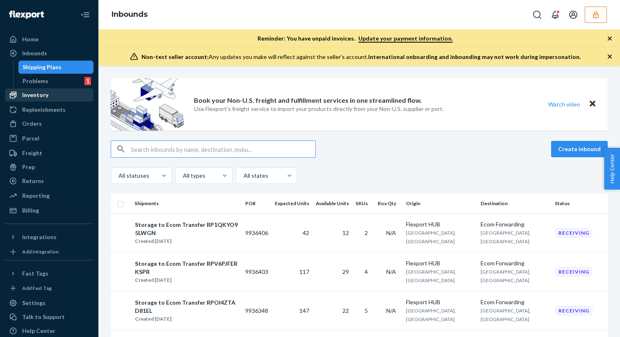 This screenshot has height=337, width=620. What do you see at coordinates (49, 211) in the screenshot?
I see `a: Billing` at bounding box center [49, 211].